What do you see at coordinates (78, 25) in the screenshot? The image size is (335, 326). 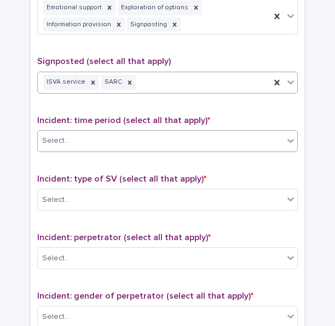 I see `div: Information provision` at bounding box center [78, 25].